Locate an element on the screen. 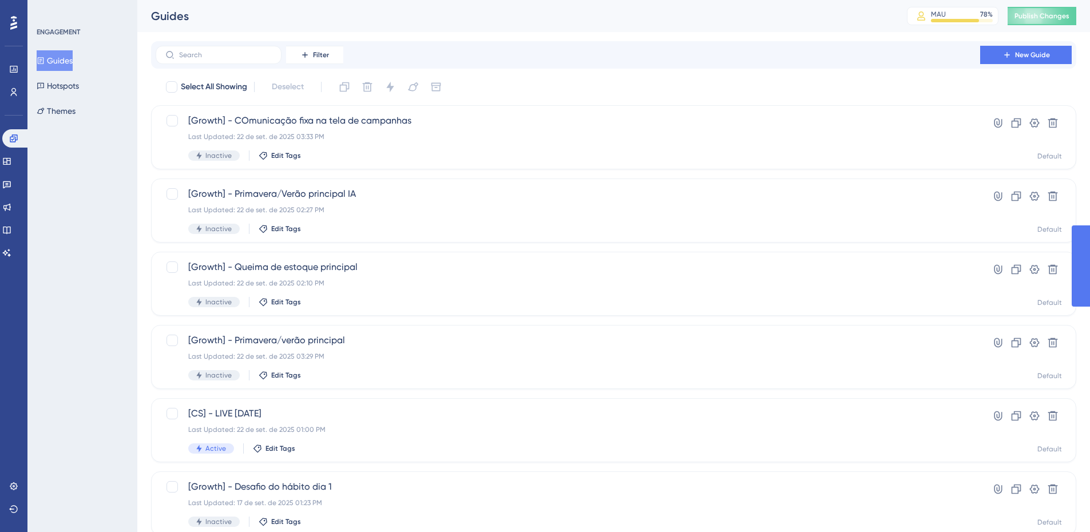 Image resolution: width=1090 pixels, height=532 pixels. button: Publish Changes is located at coordinates (1042, 16).